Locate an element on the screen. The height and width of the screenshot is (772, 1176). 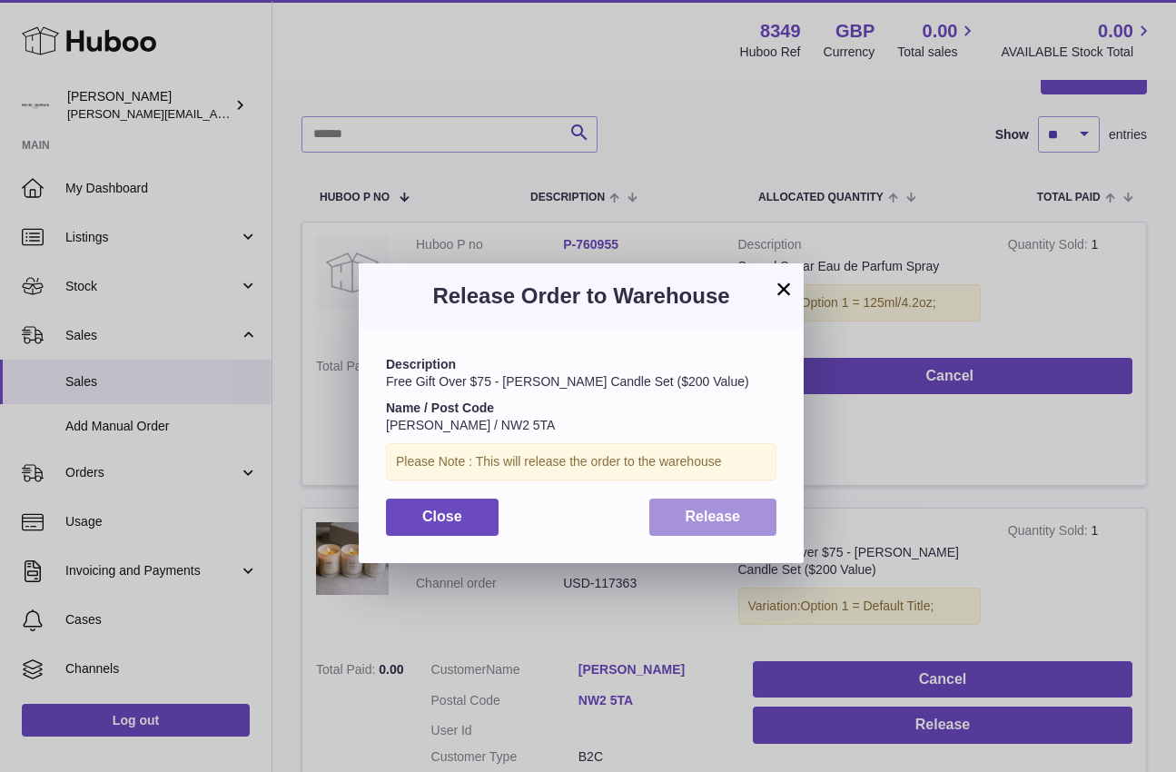
span: Release is located at coordinates (713, 516).